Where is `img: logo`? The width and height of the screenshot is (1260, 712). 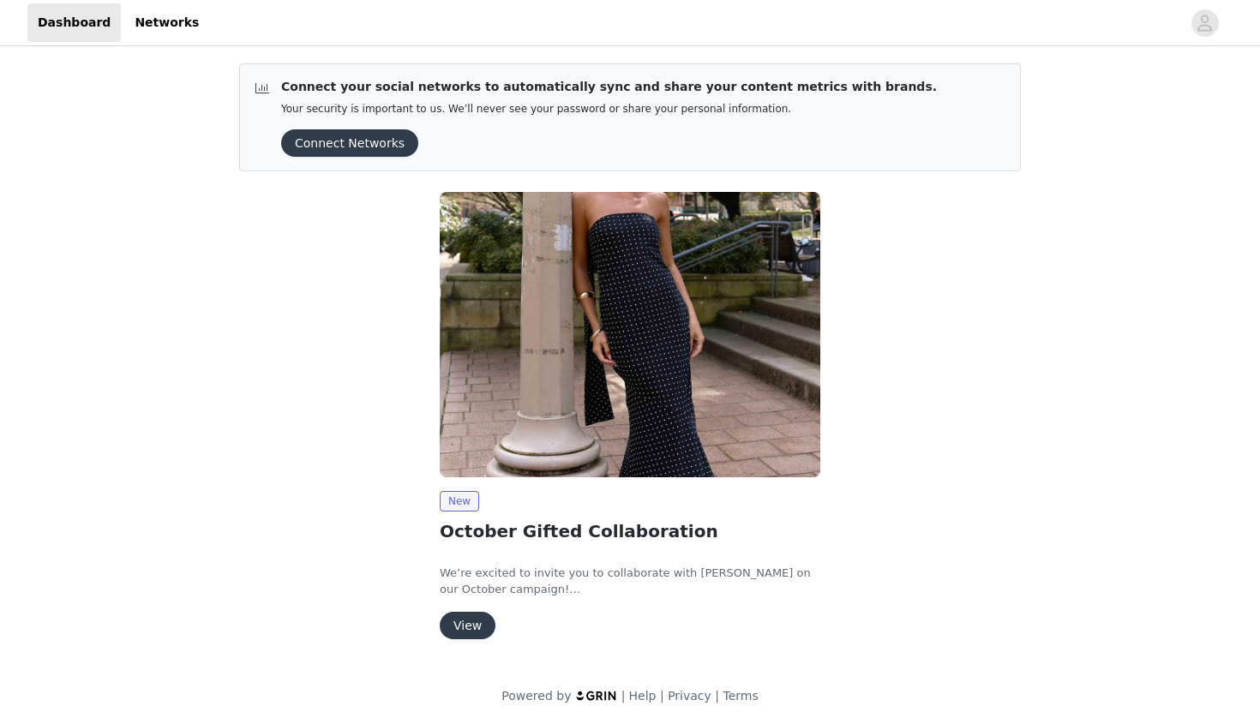
img: logo is located at coordinates (597, 695).